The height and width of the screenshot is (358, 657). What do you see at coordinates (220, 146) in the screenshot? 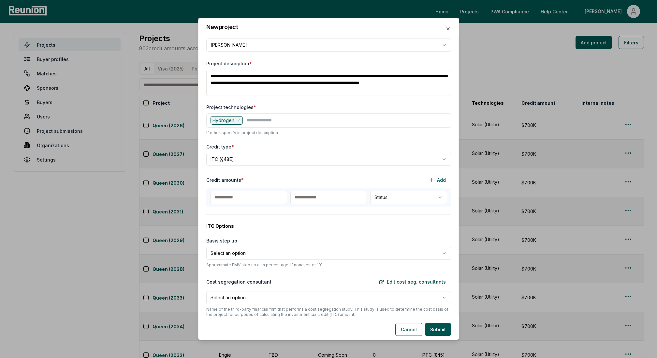
I see `label: Credit type` at bounding box center [220, 146].